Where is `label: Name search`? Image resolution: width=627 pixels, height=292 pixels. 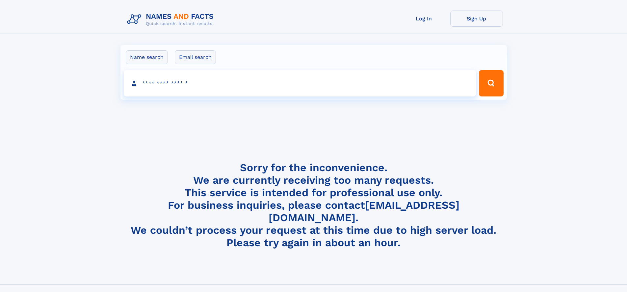 label: Name search is located at coordinates (147, 57).